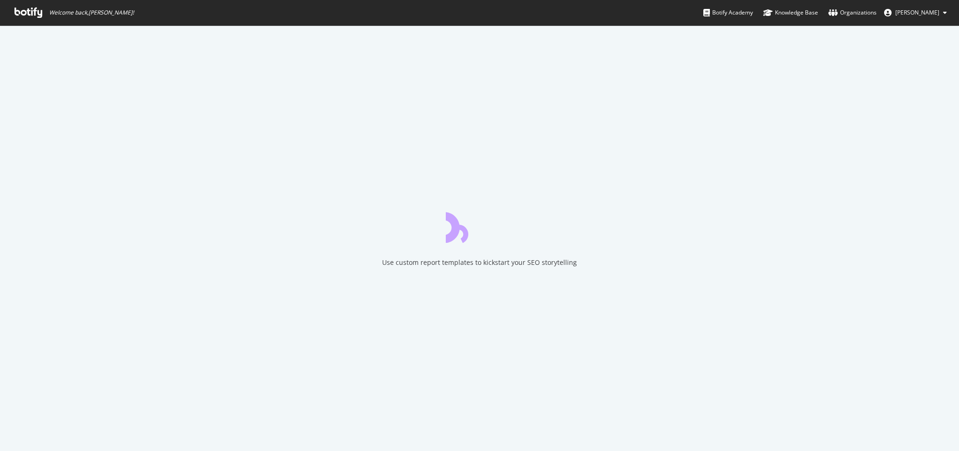 The image size is (959, 451). Describe the element at coordinates (728, 13) in the screenshot. I see `div: Botify Academy` at that location.